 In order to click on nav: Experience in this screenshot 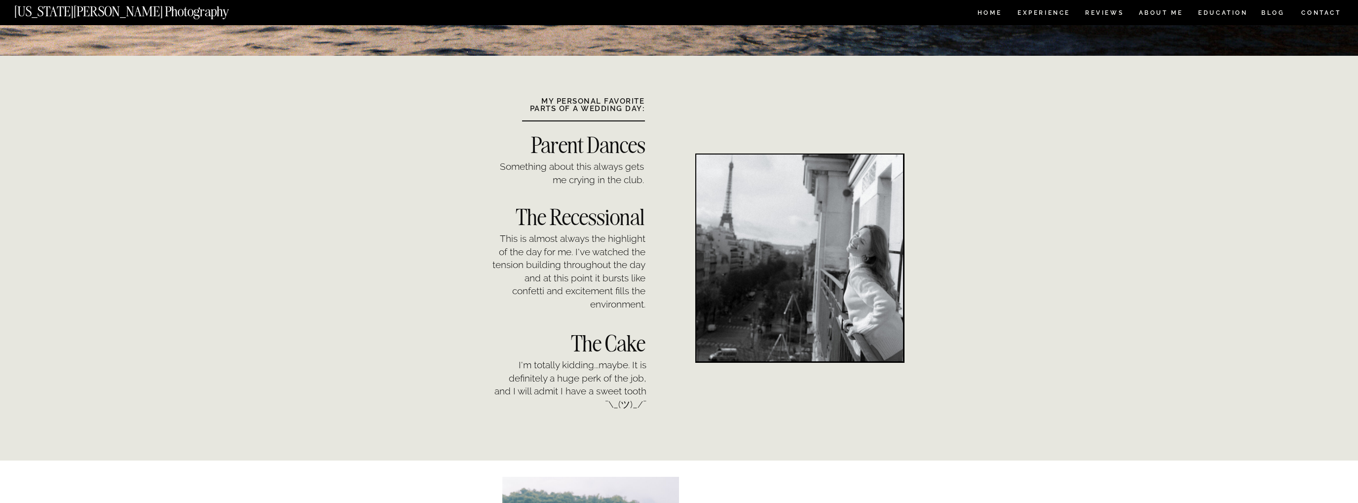, I will do `click(1043, 14)`.